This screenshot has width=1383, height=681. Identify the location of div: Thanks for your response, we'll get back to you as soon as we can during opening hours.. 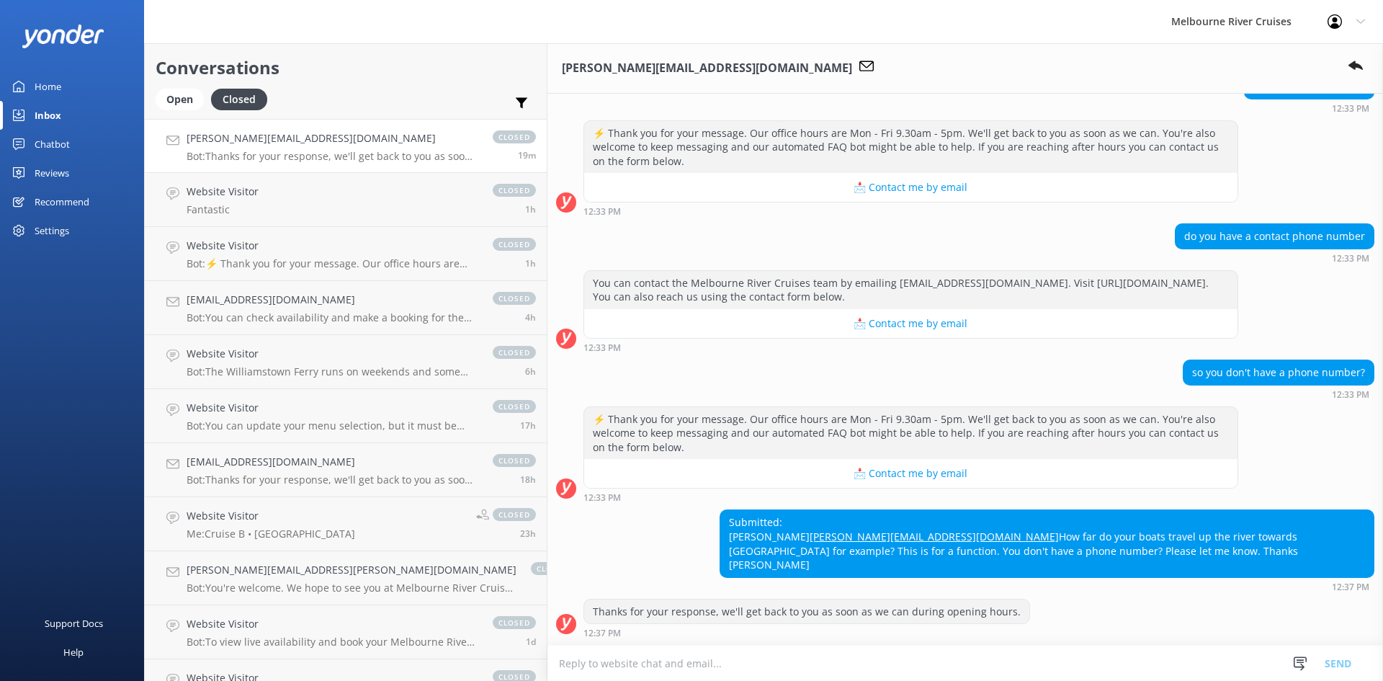
(807, 611).